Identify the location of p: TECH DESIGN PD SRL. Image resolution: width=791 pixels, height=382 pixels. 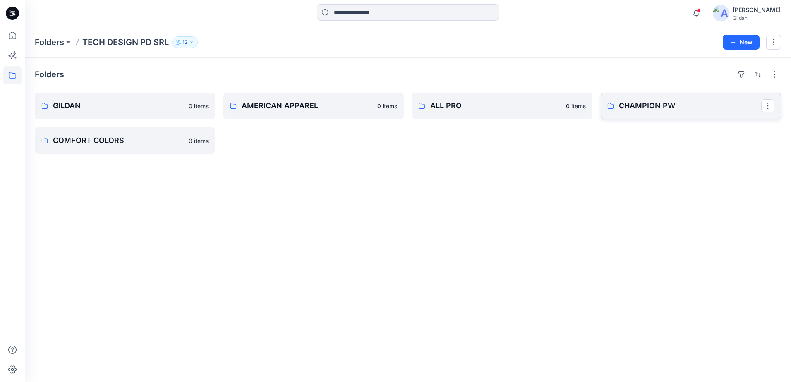
(125, 42).